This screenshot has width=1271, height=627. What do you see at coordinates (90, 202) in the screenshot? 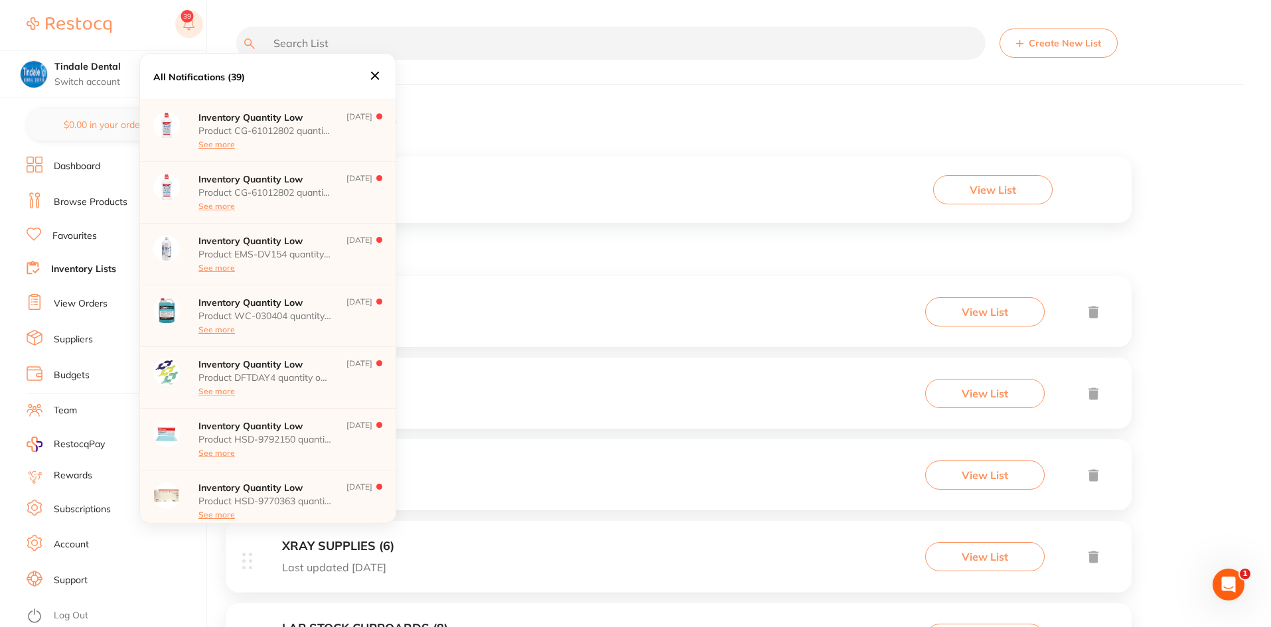
I see `a: Browse Products` at bounding box center [90, 202].